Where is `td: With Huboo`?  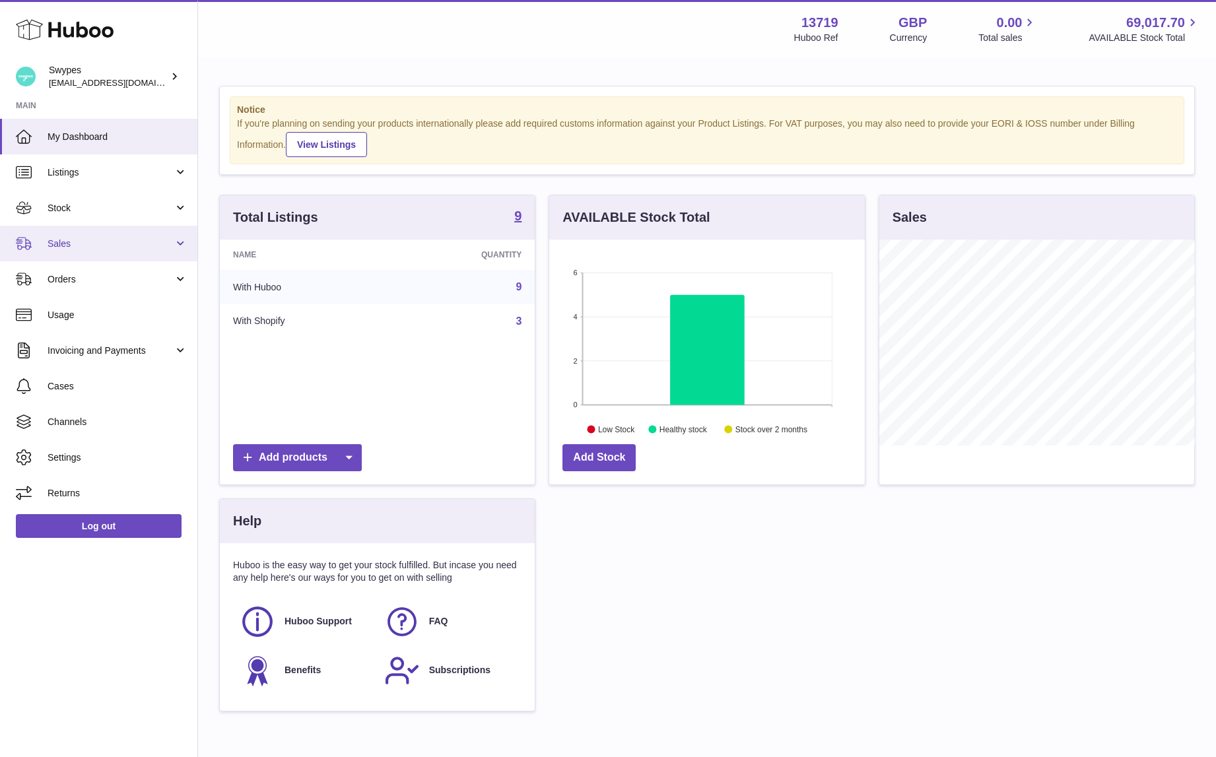 td: With Huboo is located at coordinates (304, 287).